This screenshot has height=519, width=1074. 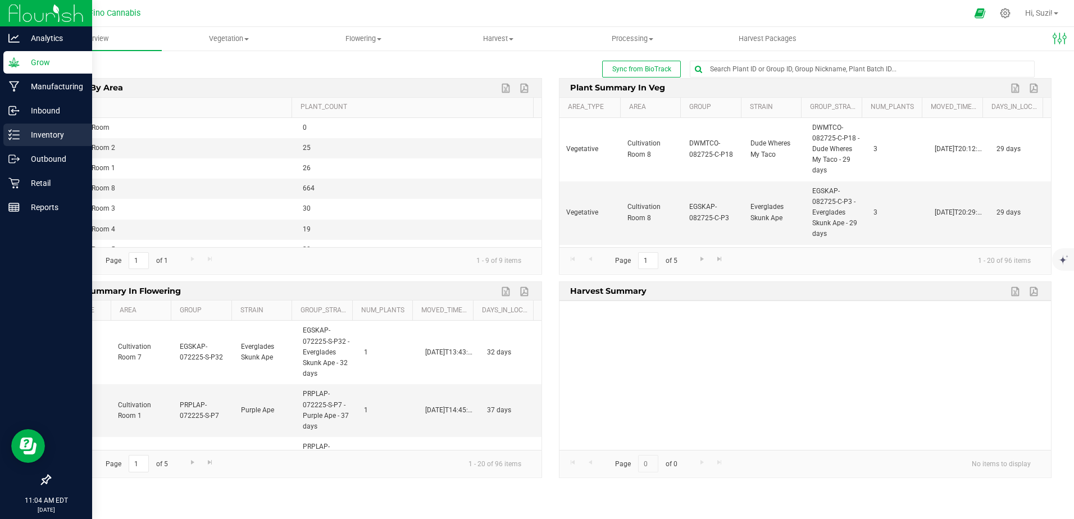 I want to click on span: Page of 5, so click(x=646, y=261).